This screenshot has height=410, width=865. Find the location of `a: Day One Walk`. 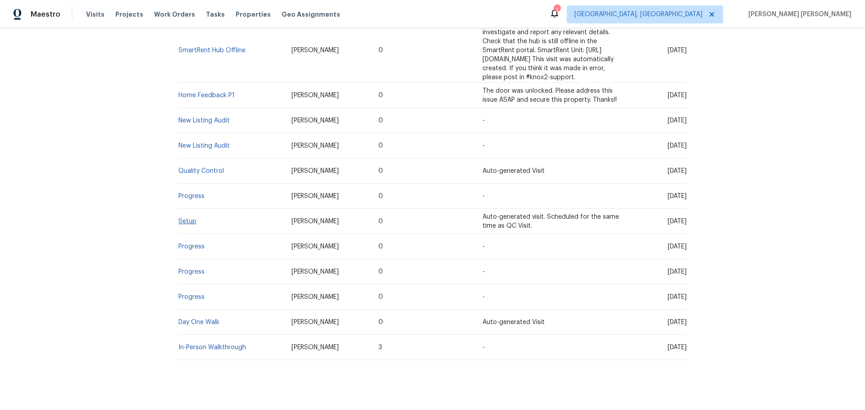

a: Day One Walk is located at coordinates (199, 323).